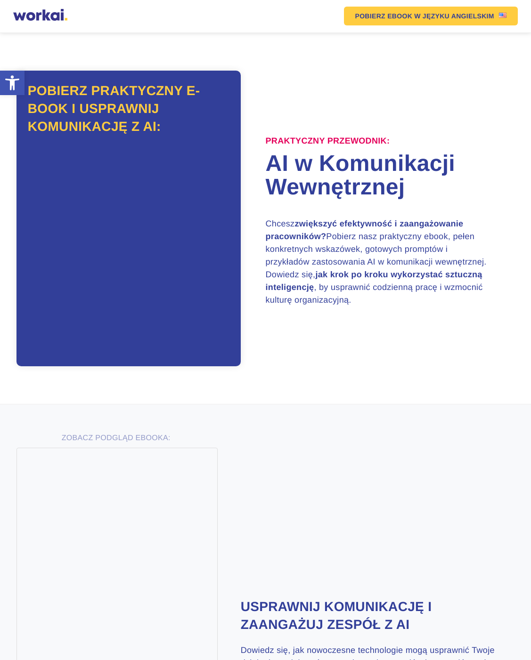  Describe the element at coordinates (378, 262) in the screenshot. I see `h3: Chcesz Pobierz nasz praktyczny ebook, pełen konkretnych wskazówek, gotowych promptów i przykładów...` at that location.